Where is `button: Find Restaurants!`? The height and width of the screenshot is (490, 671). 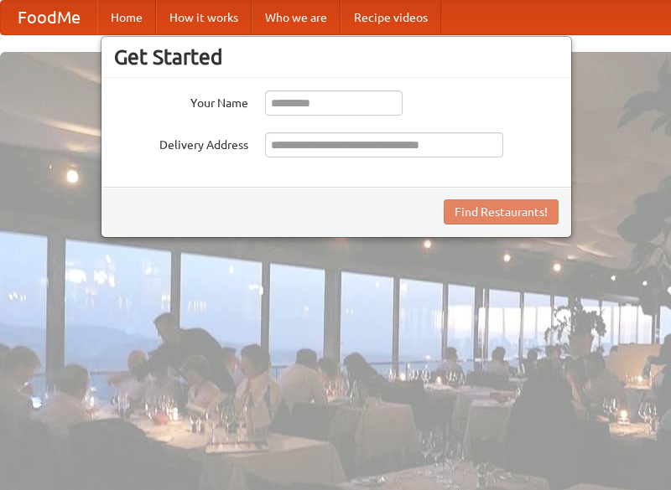
button: Find Restaurants! is located at coordinates (500, 212).